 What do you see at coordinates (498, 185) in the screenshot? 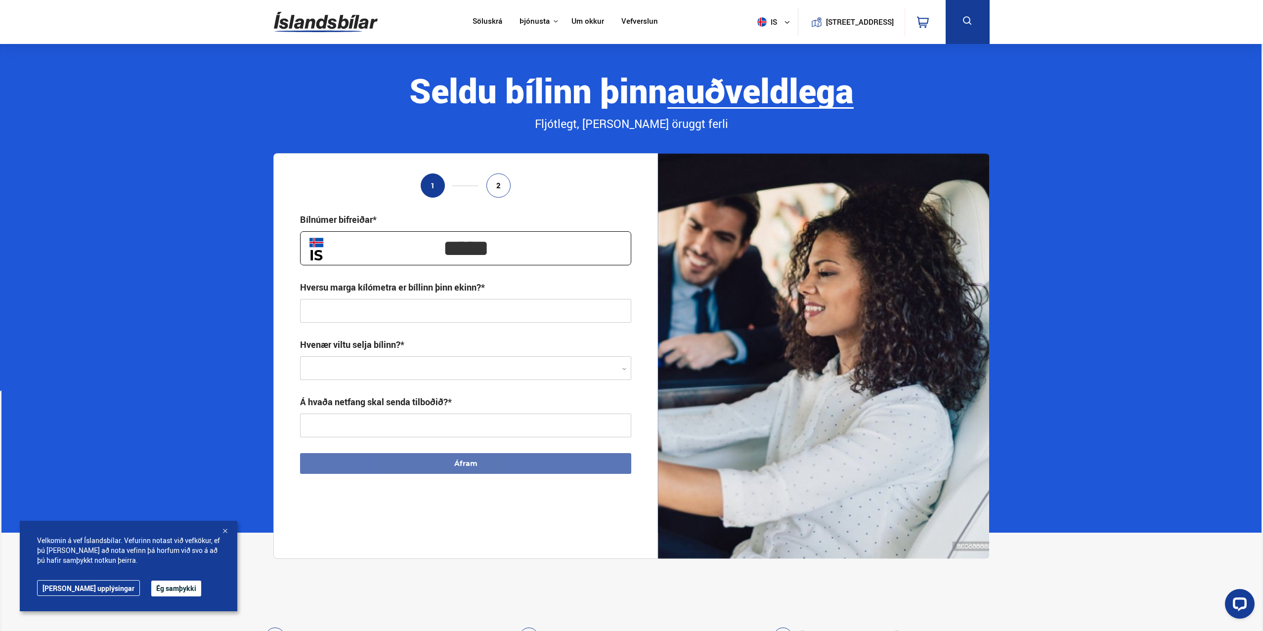
I see `span: 2` at bounding box center [498, 185].